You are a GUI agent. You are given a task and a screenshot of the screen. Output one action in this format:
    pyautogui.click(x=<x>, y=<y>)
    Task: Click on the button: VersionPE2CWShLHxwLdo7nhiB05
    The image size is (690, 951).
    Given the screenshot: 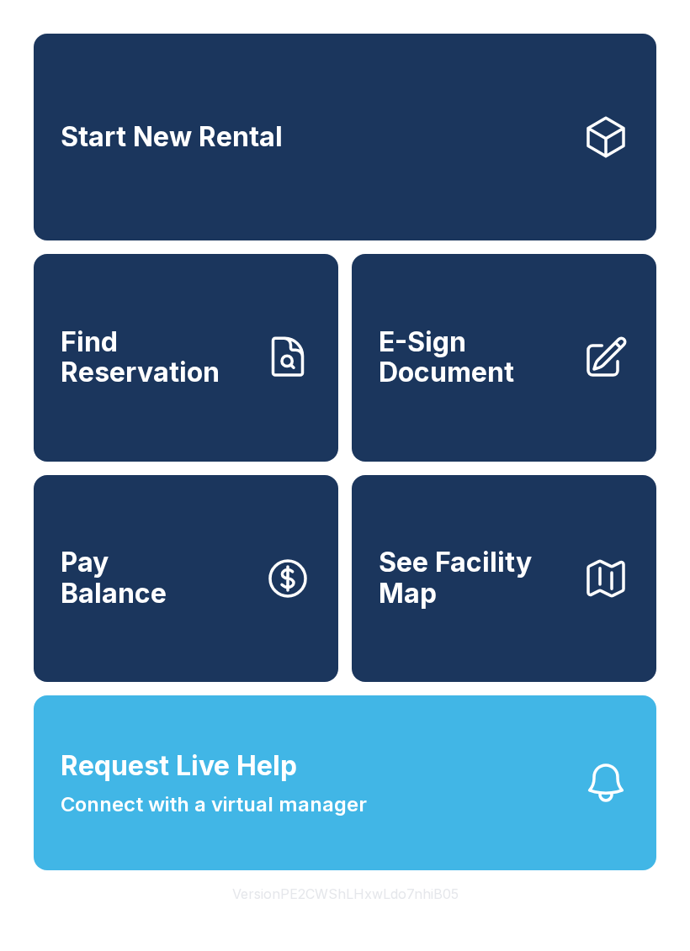 What is the action you would take?
    pyautogui.click(x=345, y=894)
    